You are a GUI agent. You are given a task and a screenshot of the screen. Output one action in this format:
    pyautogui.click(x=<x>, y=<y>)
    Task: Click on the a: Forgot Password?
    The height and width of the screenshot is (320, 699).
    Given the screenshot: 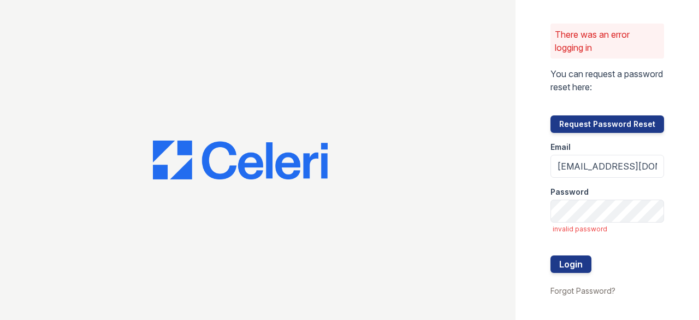 What is the action you would take?
    pyautogui.click(x=583, y=290)
    